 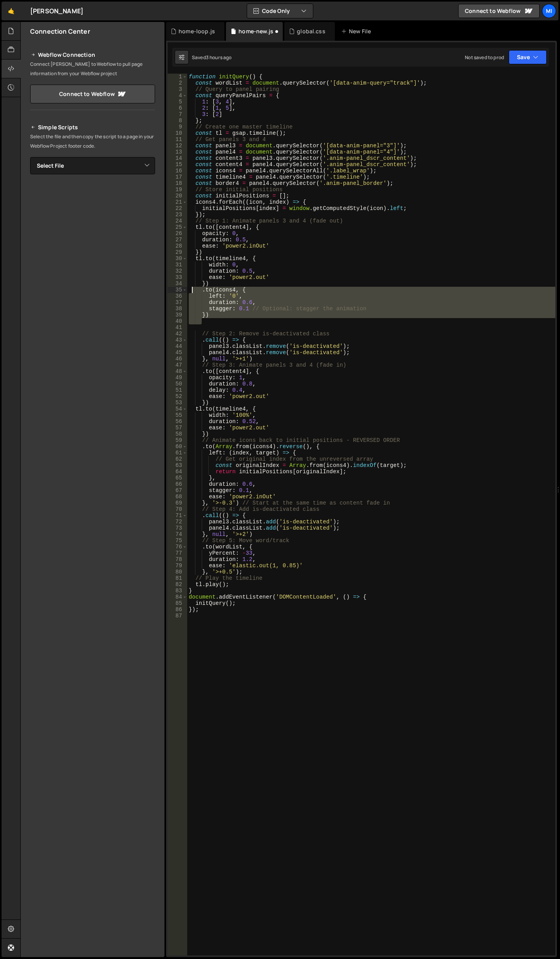 What do you see at coordinates (177, 597) in the screenshot?
I see `div: 84` at bounding box center [177, 597].